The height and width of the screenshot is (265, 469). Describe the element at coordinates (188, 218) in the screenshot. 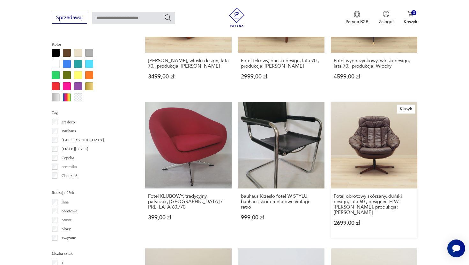

I see `p: 399,00 zł` at that location.